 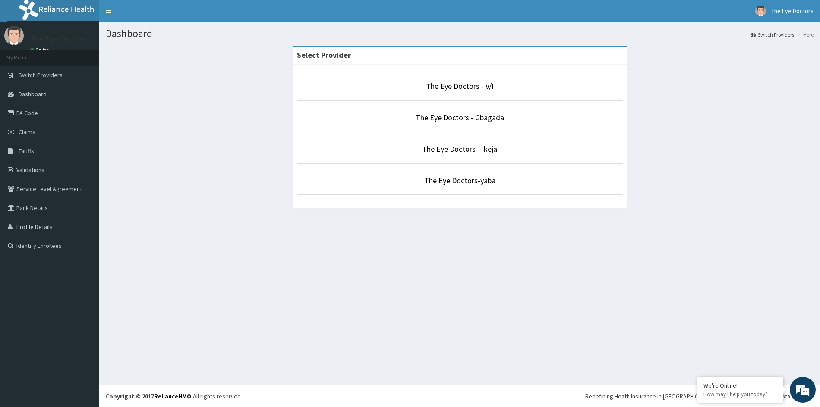 What do you see at coordinates (460, 396) in the screenshot?
I see `footer: All rights reserved.` at bounding box center [460, 396].